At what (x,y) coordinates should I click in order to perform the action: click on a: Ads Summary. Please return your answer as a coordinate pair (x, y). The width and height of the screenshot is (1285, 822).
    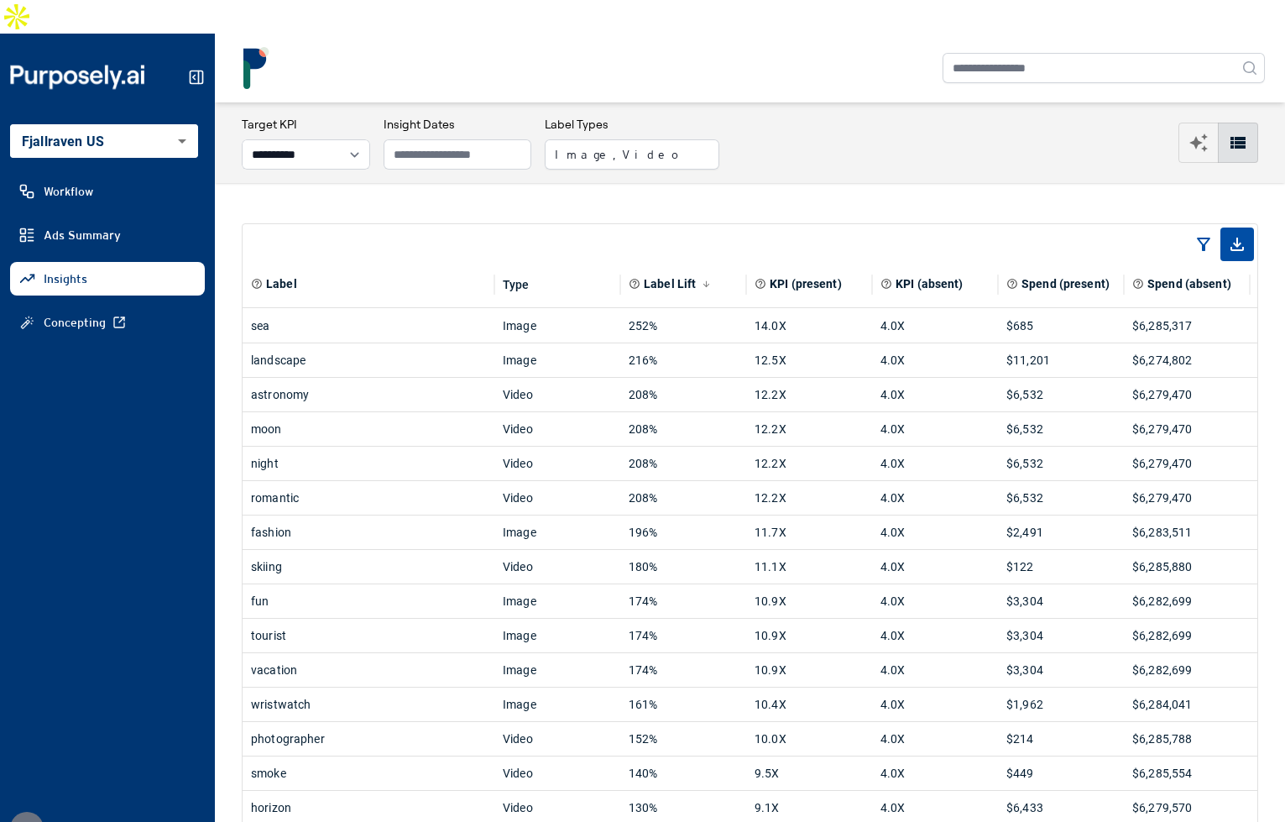
    Looking at the image, I should click on (107, 235).